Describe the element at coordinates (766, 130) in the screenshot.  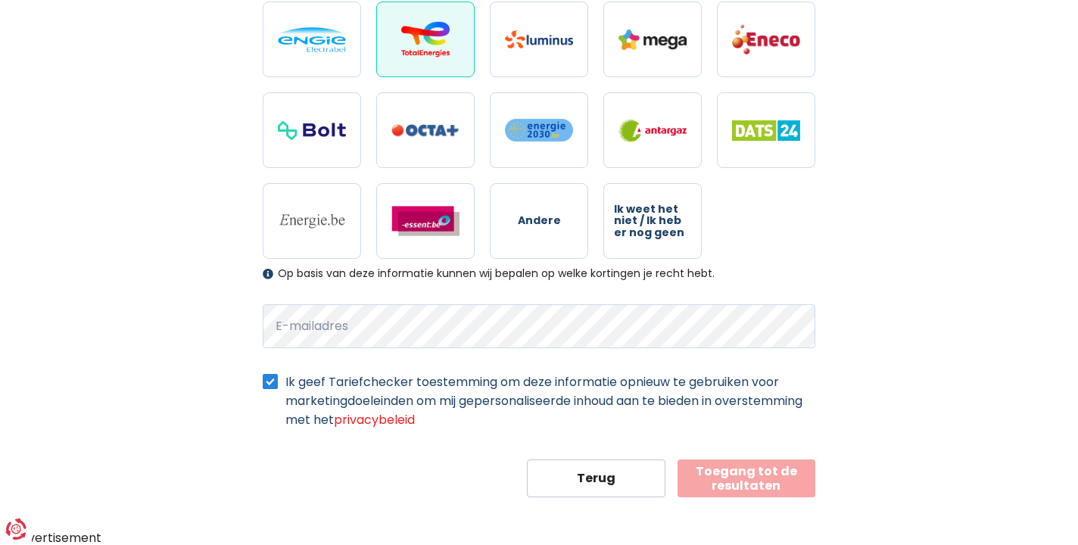
I see `img: Dats 24` at that location.